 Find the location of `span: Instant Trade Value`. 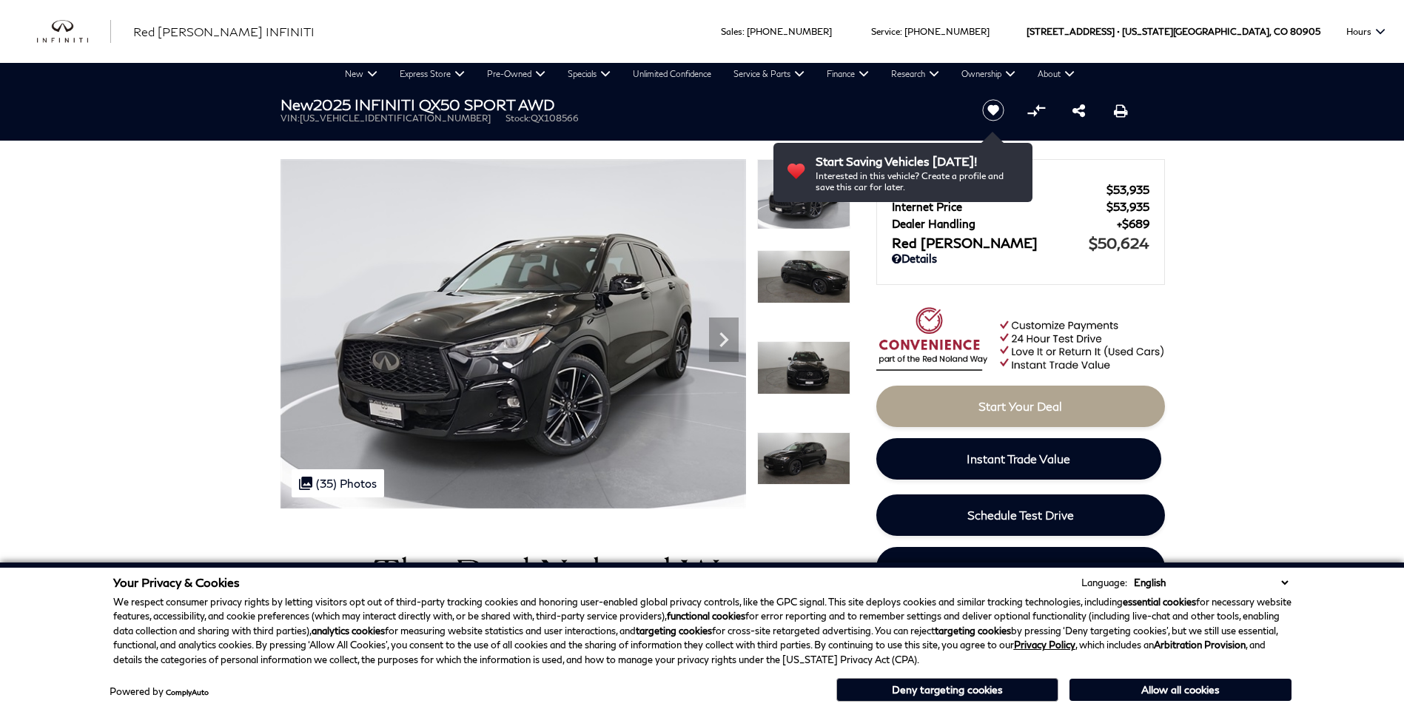

span: Instant Trade Value is located at coordinates (1019, 458).